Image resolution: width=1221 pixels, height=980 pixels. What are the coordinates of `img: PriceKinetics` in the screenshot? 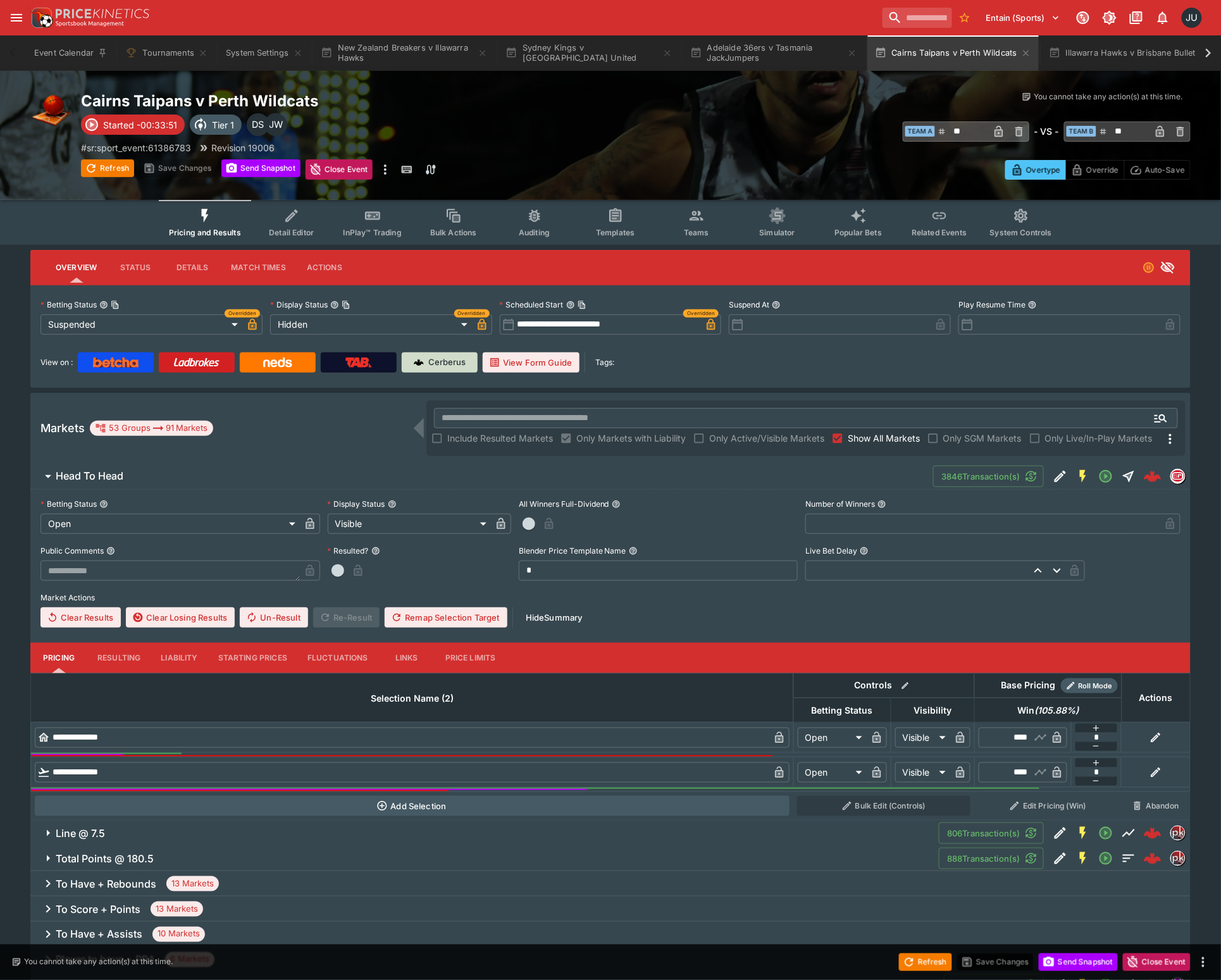 It's located at (102, 14).